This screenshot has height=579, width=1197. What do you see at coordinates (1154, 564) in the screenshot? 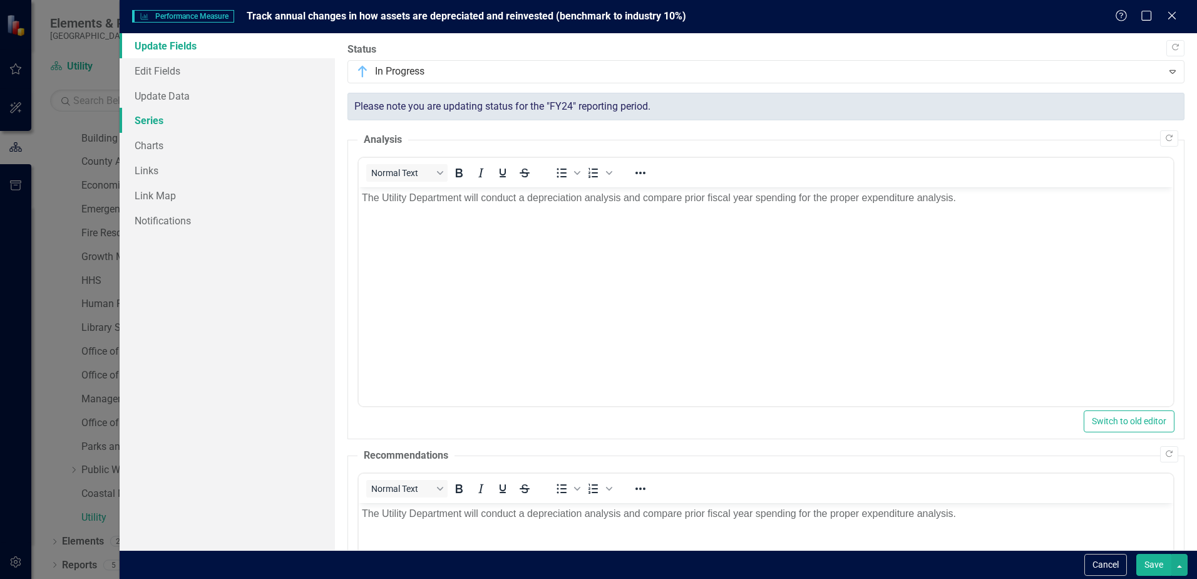
I see `button: Save` at bounding box center [1154, 564].